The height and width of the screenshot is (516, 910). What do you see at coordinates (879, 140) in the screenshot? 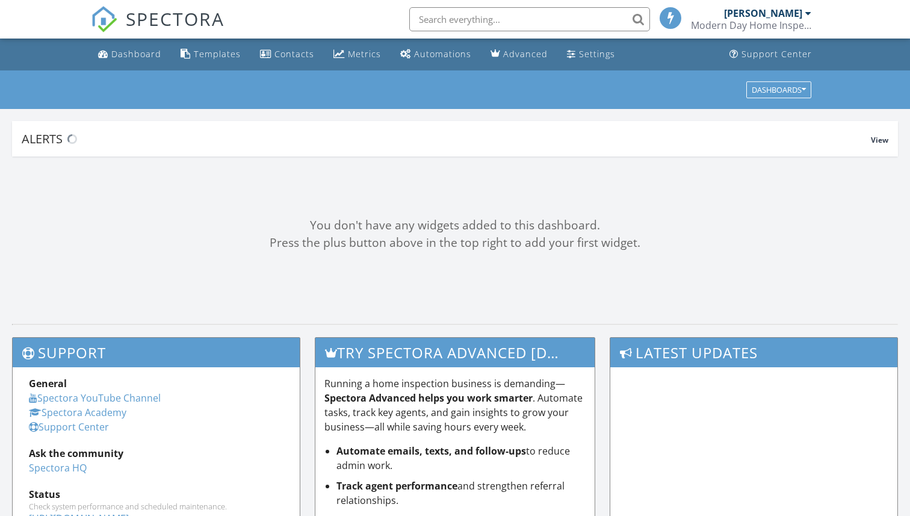
I see `span: View` at bounding box center [879, 140].